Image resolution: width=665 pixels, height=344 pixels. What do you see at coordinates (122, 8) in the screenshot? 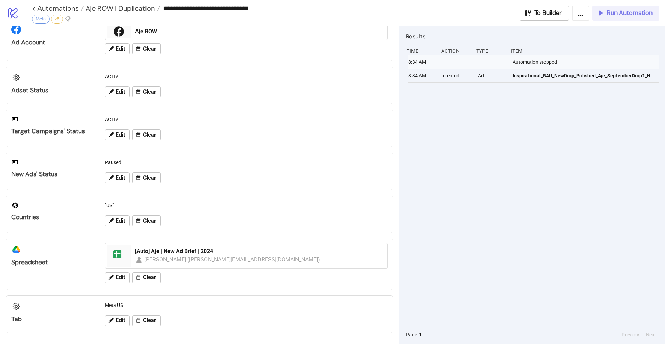
I see `a: Aje ROW | Duplication` at bounding box center [122, 8].